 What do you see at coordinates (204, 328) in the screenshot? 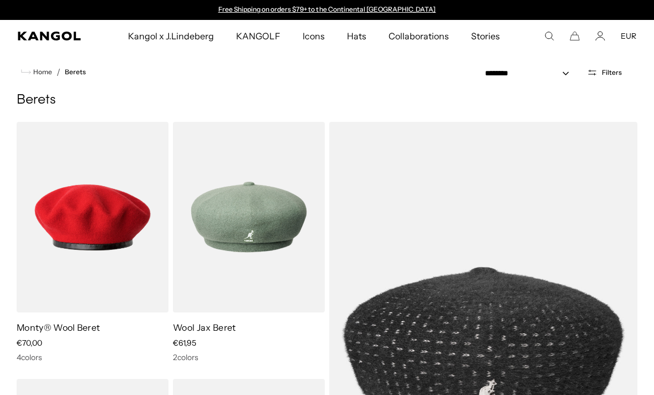
I see `a: Wool Jax Beret` at bounding box center [204, 328].